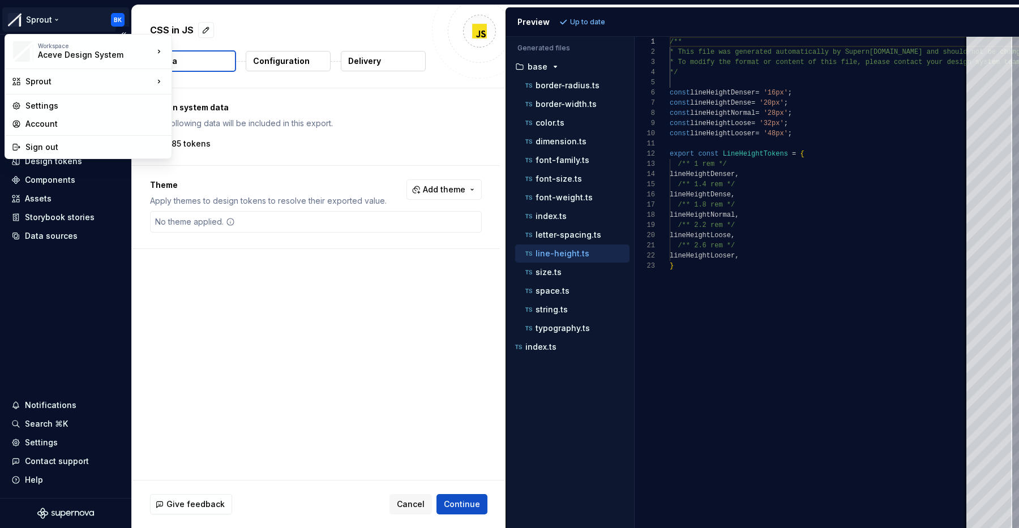 The image size is (1019, 528). Describe the element at coordinates (89, 82) in the screenshot. I see `div: Sprout` at that location.